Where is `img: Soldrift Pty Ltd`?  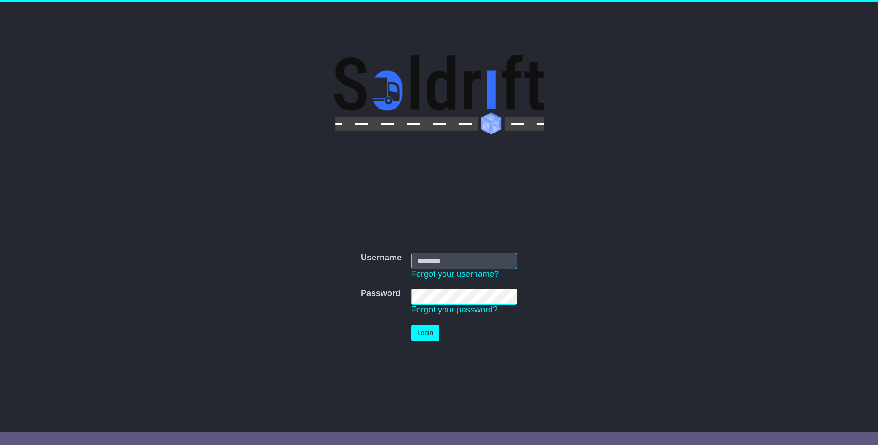 img: Soldrift Pty Ltd is located at coordinates (439, 94).